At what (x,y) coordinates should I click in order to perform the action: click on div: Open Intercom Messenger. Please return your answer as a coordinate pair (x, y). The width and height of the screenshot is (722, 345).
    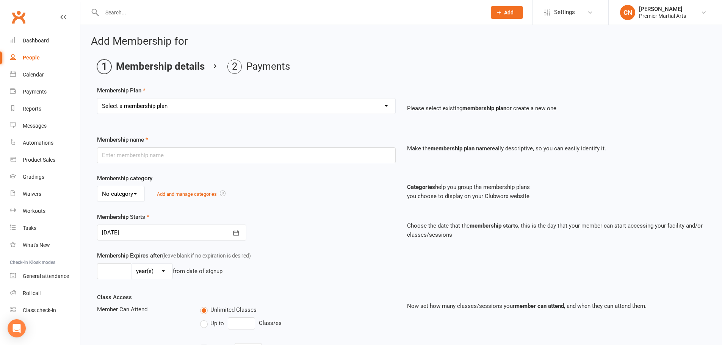
    Looking at the image, I should click on (17, 328).